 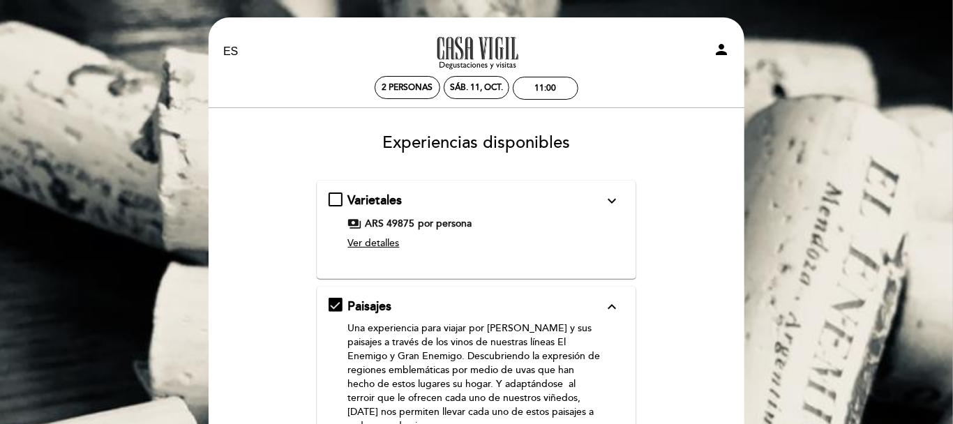 I want to click on span: Varietales, so click(x=375, y=200).